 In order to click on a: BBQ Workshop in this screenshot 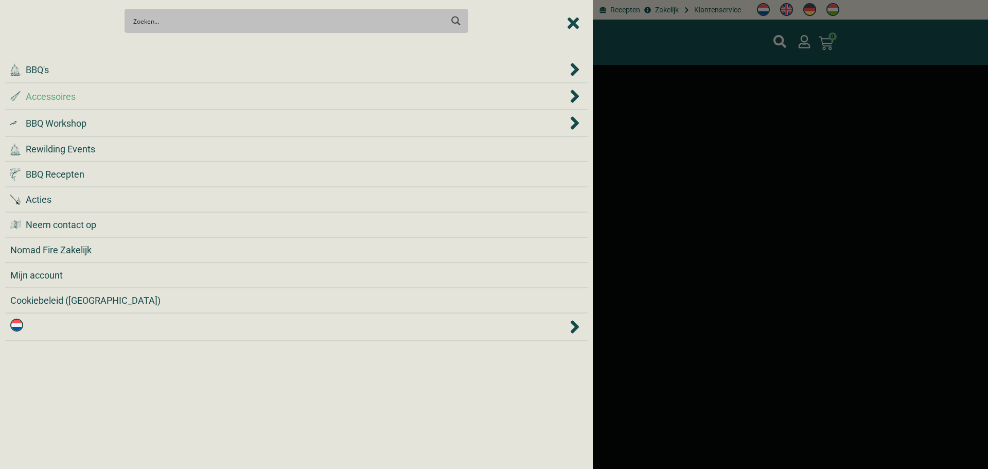, I will do `click(289, 123)`.